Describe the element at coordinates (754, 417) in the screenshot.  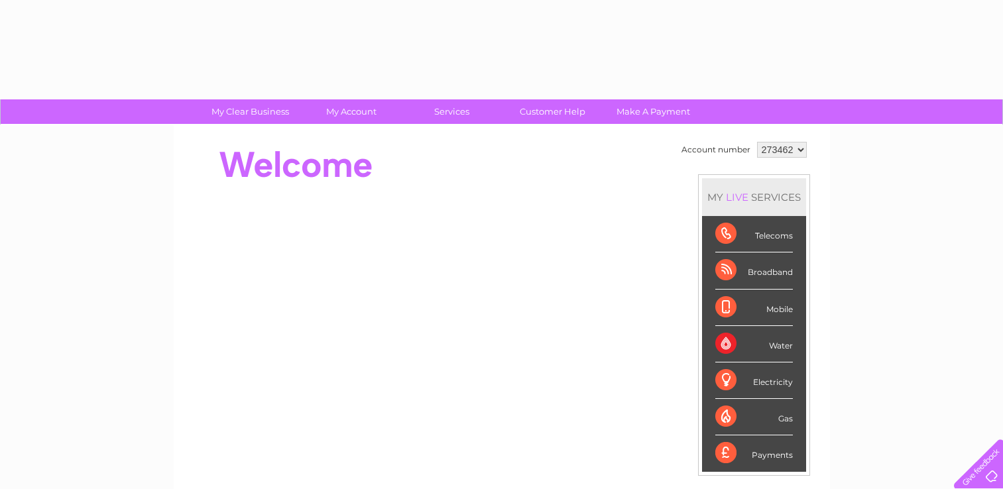
I see `div: Gas` at that location.